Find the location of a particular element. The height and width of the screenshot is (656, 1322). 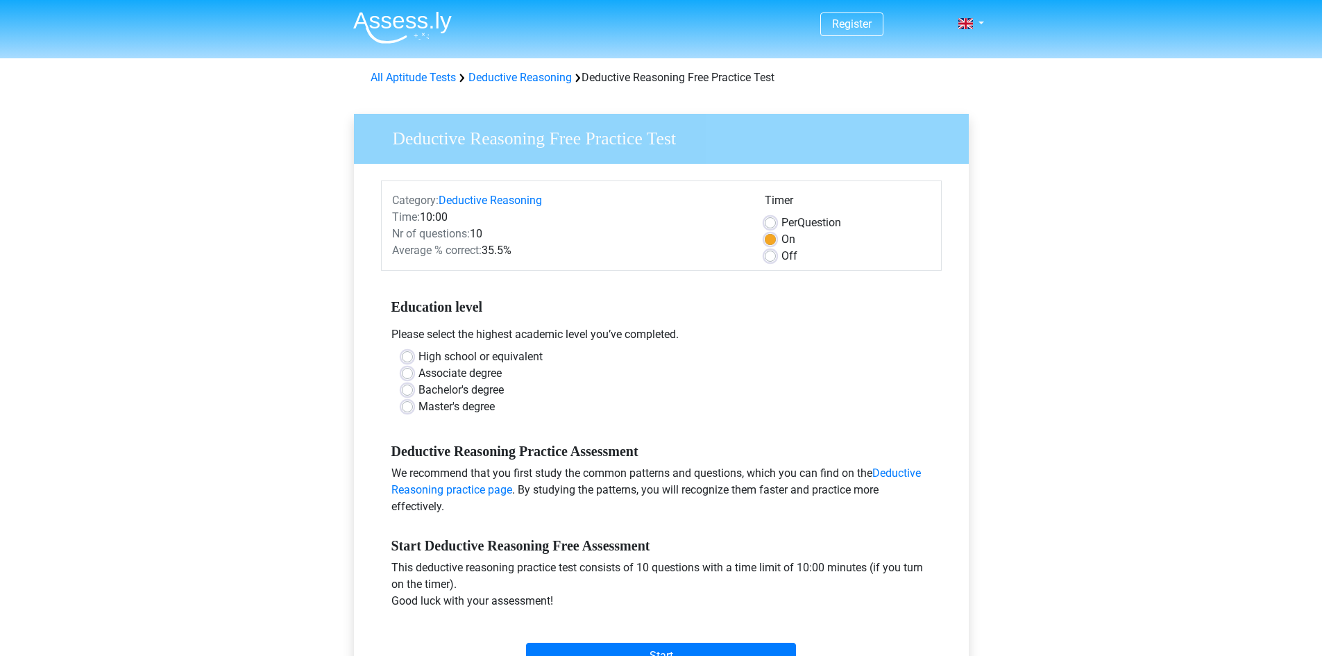

div: Deductive Reasoning Free Practice Test is located at coordinates (662, 78).